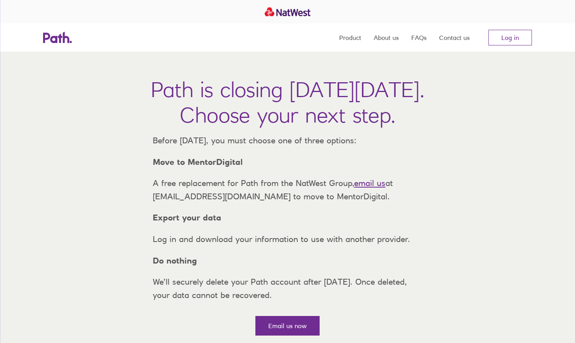 This screenshot has height=343, width=575. What do you see at coordinates (350, 38) in the screenshot?
I see `a: Product` at bounding box center [350, 38].